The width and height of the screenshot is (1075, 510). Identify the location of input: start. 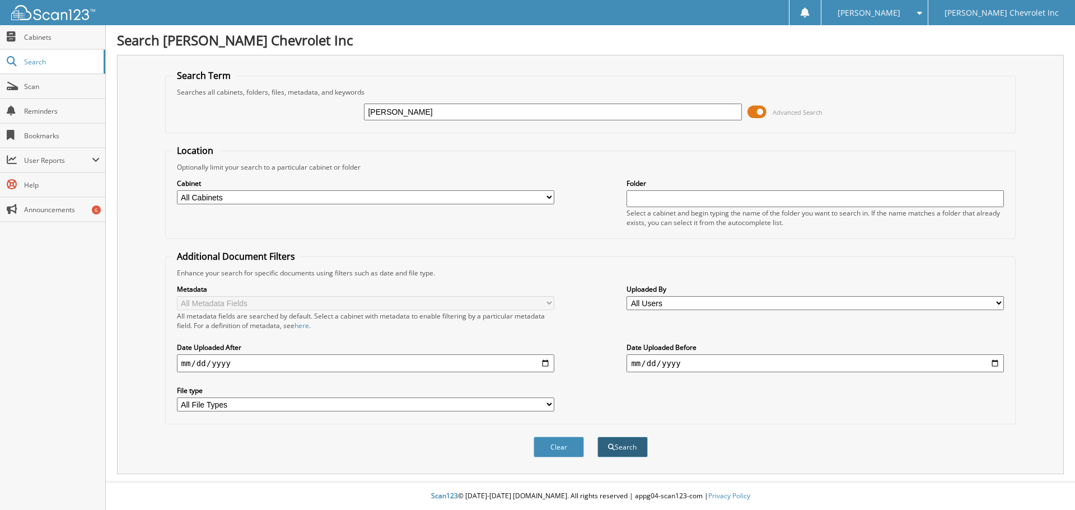
(366, 363).